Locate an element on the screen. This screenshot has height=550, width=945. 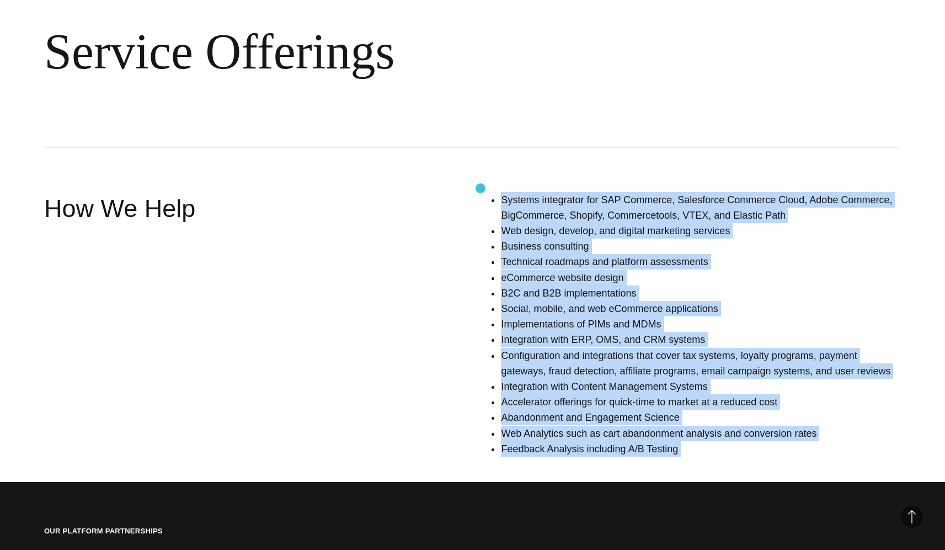
li: Integration with ERP, OMS, and CRM systems is located at coordinates (701, 339).